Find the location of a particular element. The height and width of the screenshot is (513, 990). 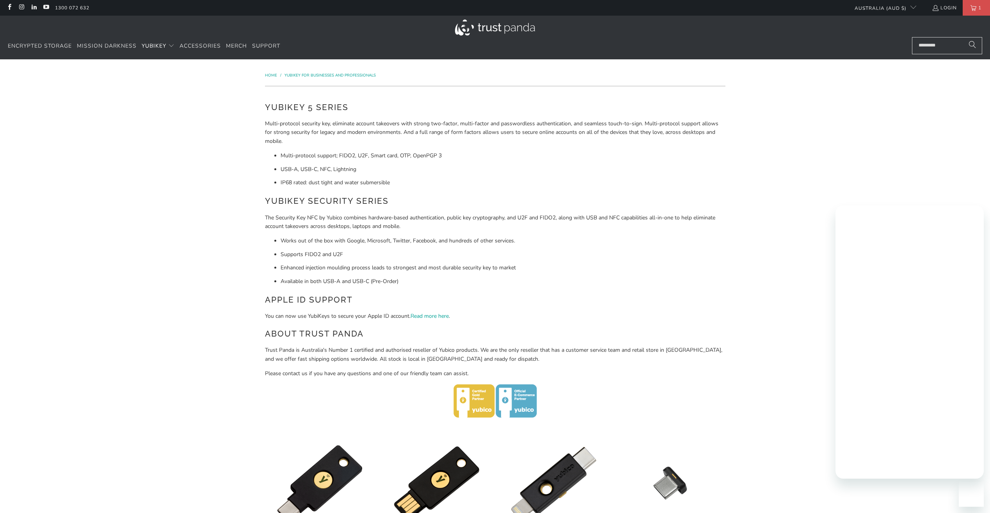

li: Multi-protocol support; FIDO2, U2F, Smart card, OTP, OpenPGP 3 is located at coordinates (503, 156).